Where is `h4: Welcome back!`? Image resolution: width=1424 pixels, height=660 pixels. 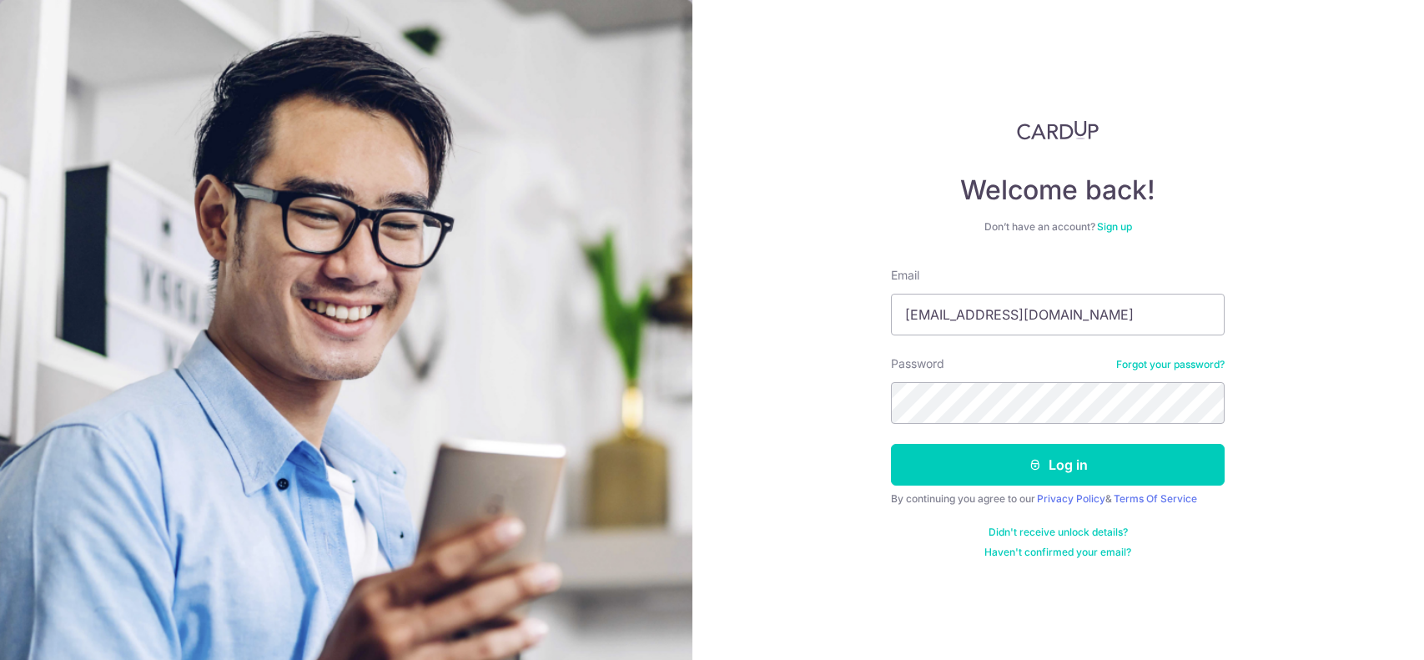
h4: Welcome back! is located at coordinates (1058, 190).